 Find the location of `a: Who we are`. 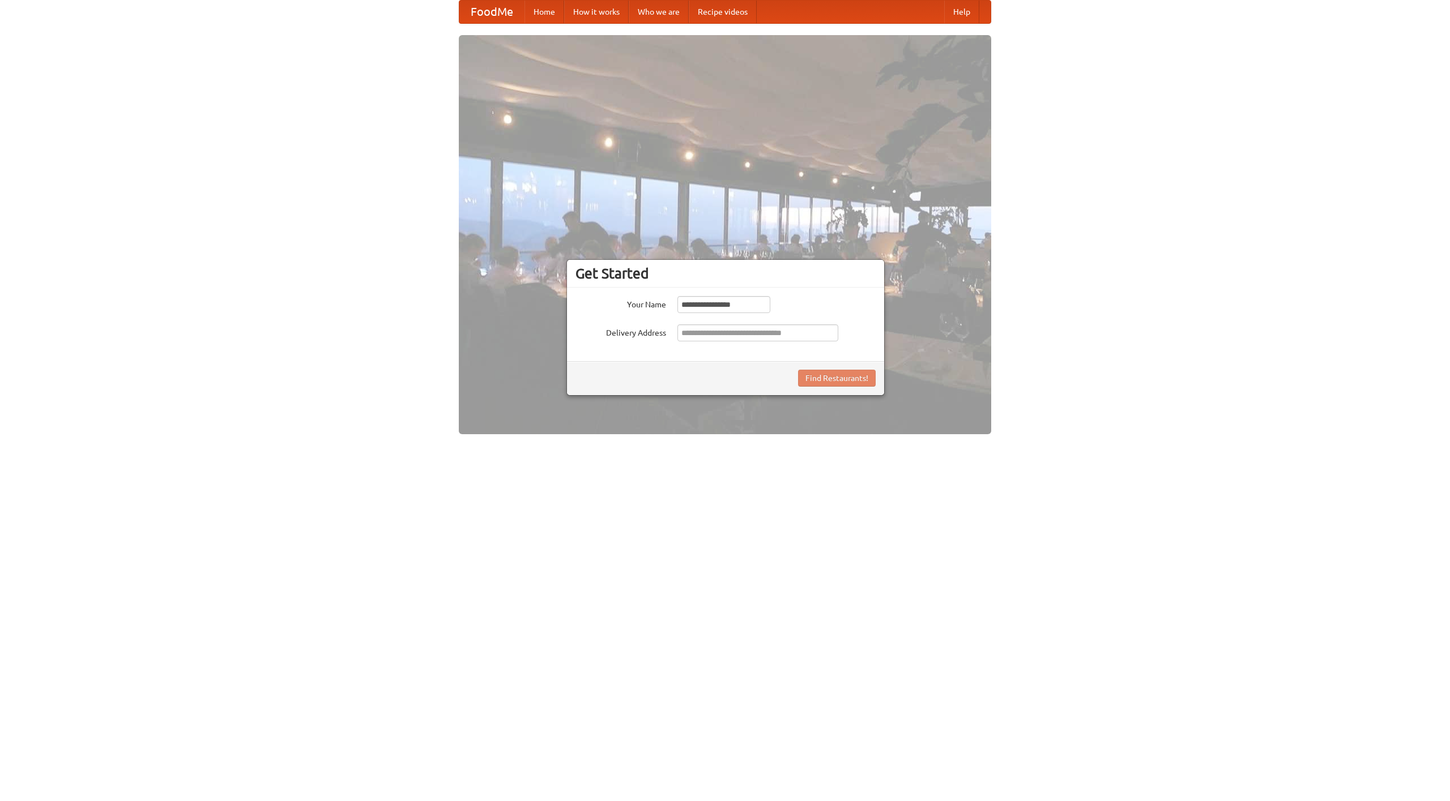

a: Who we are is located at coordinates (659, 12).